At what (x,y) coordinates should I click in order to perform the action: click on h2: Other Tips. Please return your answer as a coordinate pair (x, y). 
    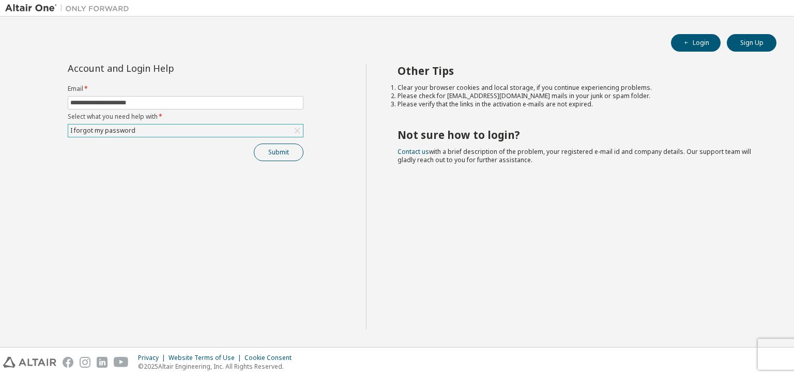
    Looking at the image, I should click on (578, 71).